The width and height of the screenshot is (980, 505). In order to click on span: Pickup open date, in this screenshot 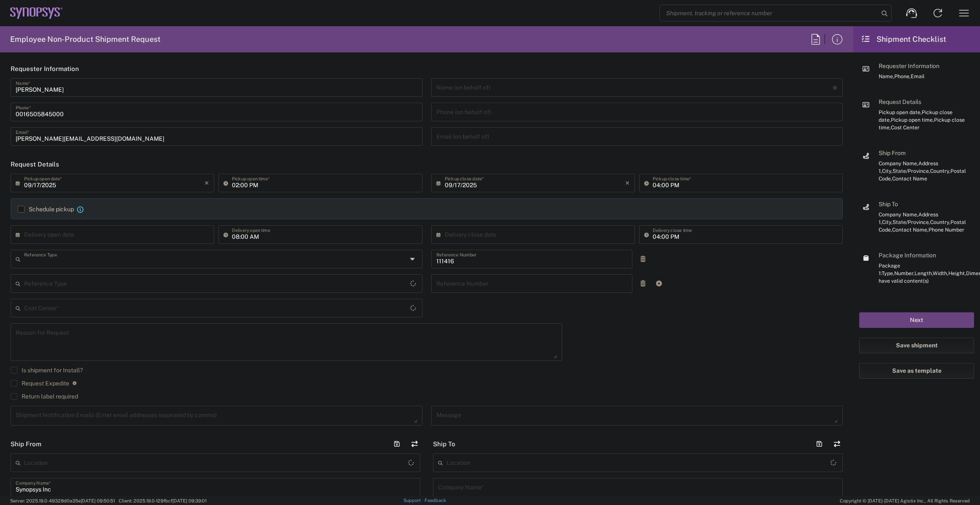, I will do `click(900, 112)`.